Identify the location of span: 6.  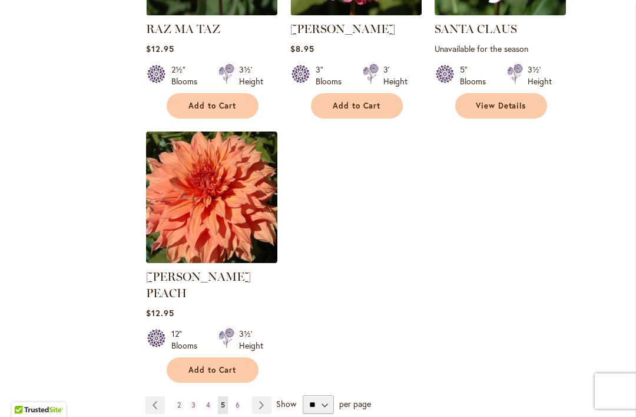
(237, 404).